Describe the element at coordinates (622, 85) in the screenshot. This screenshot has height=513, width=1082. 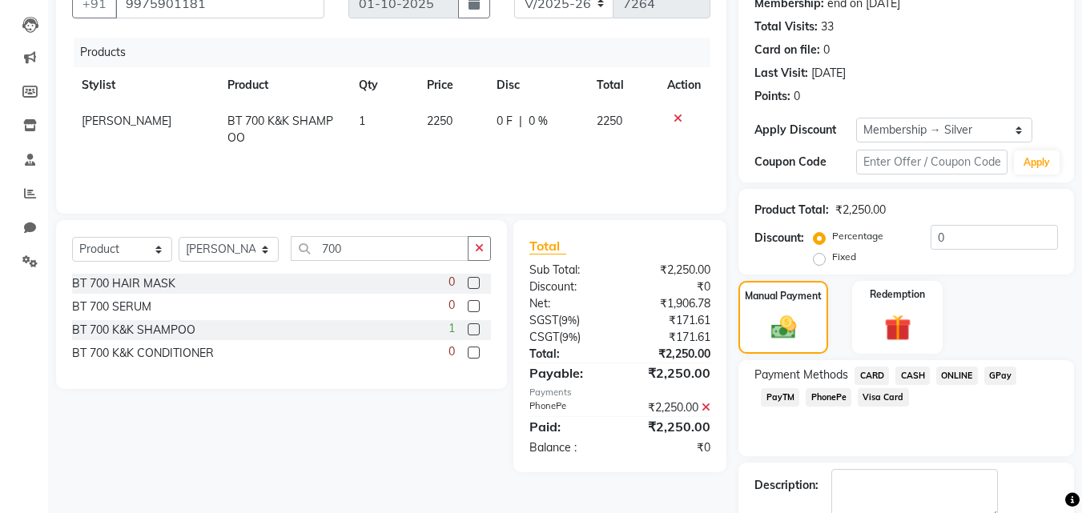
I see `th: Total` at that location.